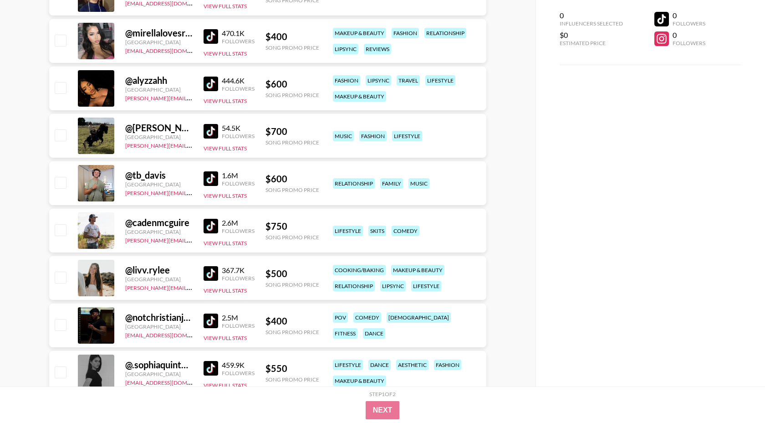  What do you see at coordinates (292, 226) in the screenshot?
I see `div: $ 750` at bounding box center [292, 226].